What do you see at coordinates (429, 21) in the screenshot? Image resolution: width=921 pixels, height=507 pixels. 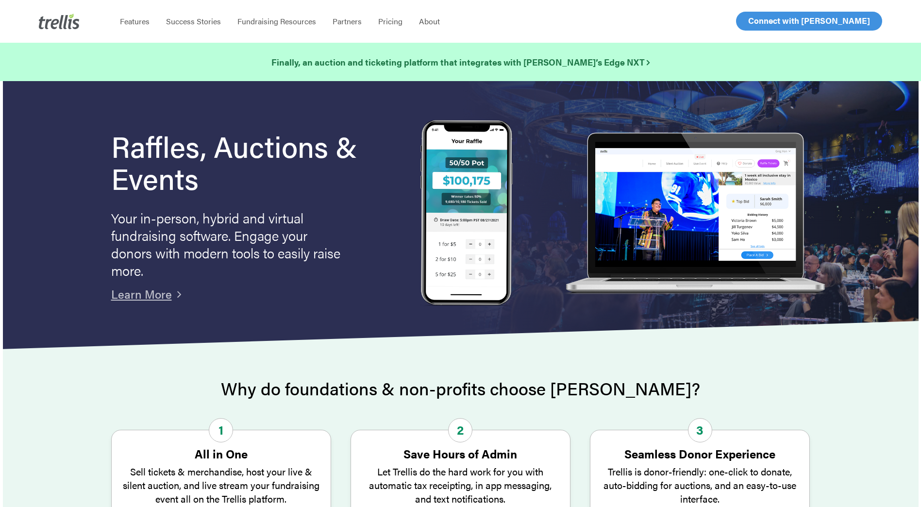 I see `span: About` at bounding box center [429, 21].